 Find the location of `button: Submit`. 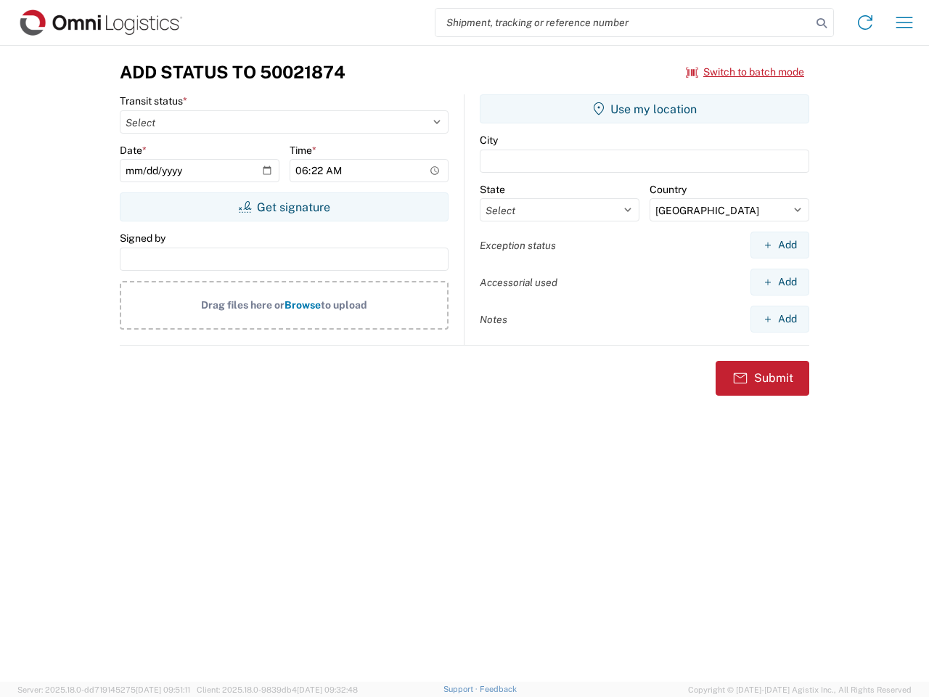

button: Submit is located at coordinates (762, 378).